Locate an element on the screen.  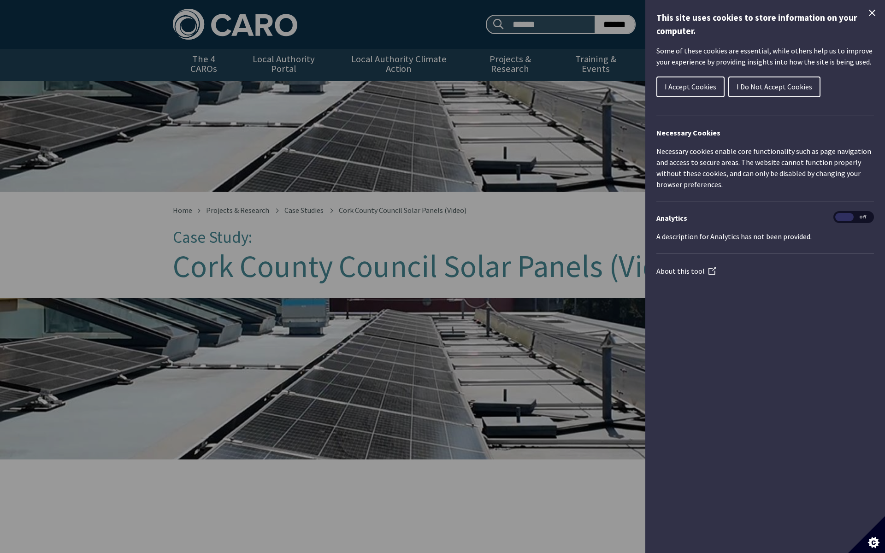
span: I Do Not Accept Cookies is located at coordinates (774, 87).